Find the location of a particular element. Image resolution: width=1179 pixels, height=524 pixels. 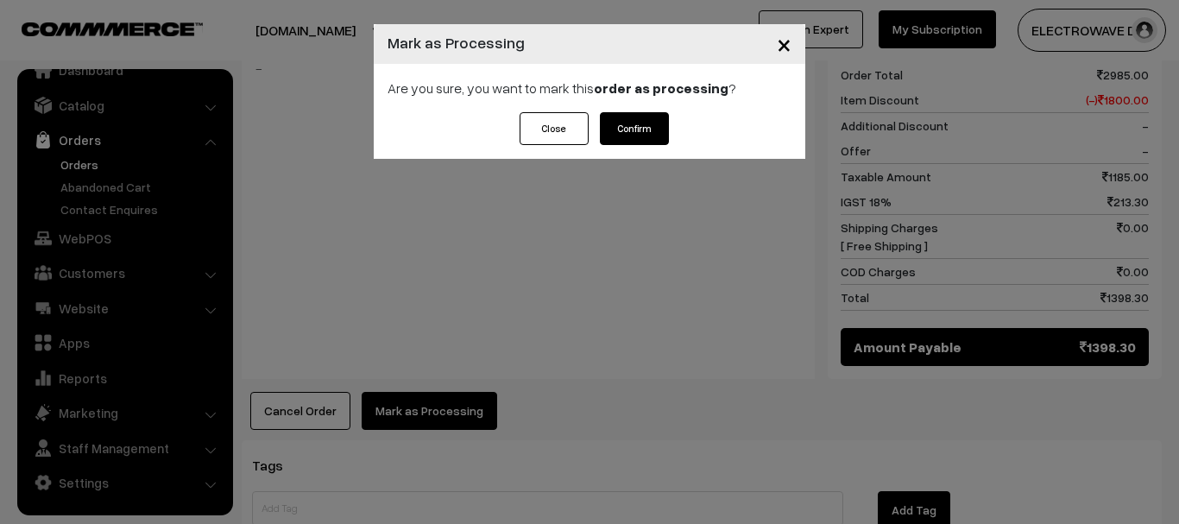

div: Are you sure, you want to mark this ? is located at coordinates (589, 88).